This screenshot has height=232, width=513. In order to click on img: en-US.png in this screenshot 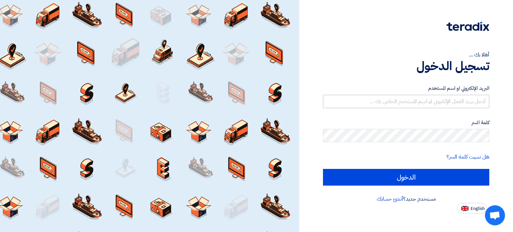, I will do `click(465, 209)`.